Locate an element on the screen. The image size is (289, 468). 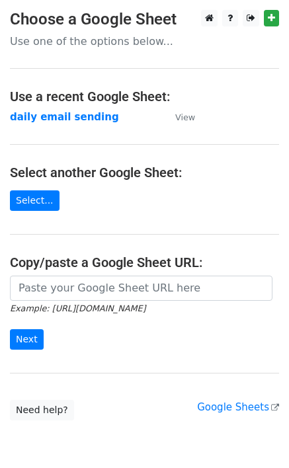
p: Use one of the options below... is located at coordinates (144, 41).